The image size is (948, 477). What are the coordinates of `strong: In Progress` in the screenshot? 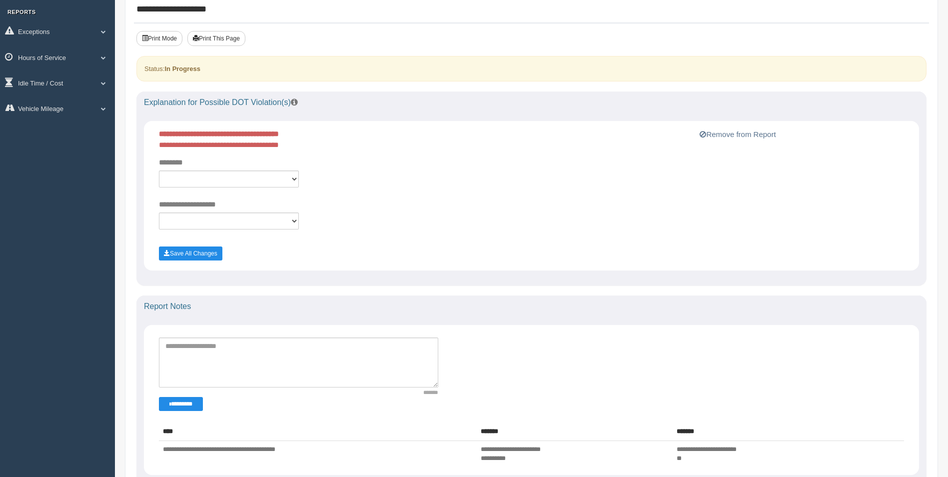 It's located at (182, 68).